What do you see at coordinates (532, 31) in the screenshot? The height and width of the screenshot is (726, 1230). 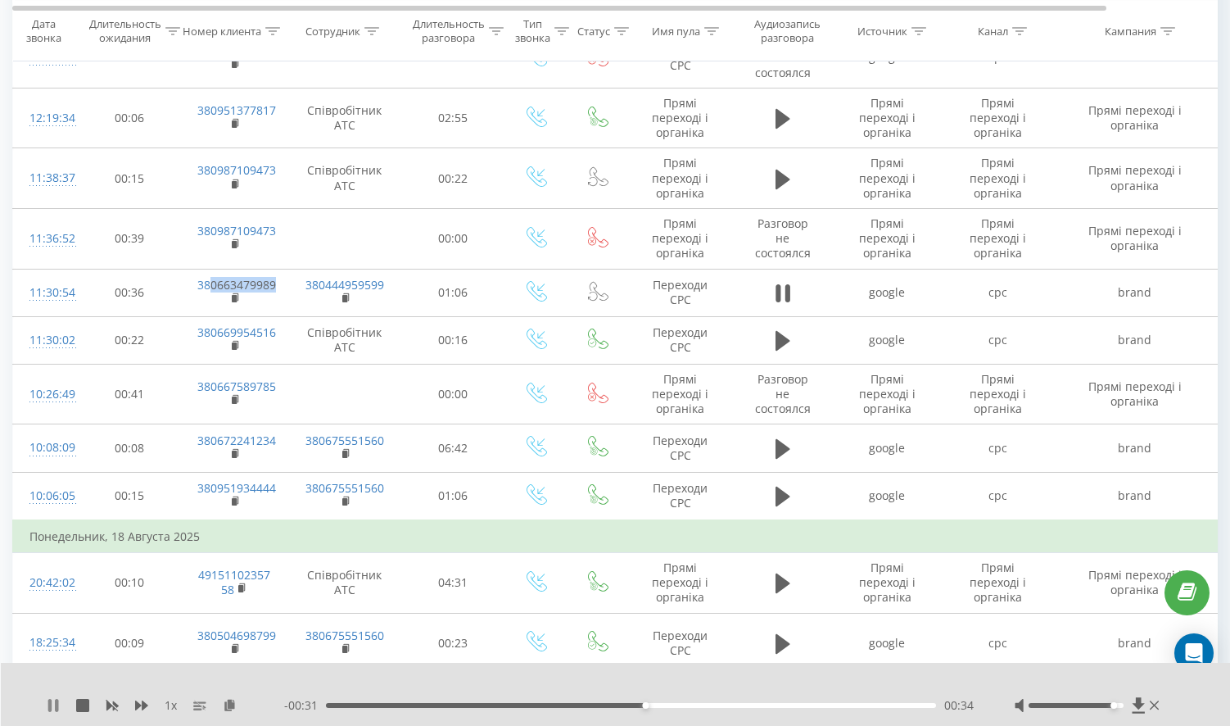 I see `div: Тип звонка` at bounding box center [532, 31].